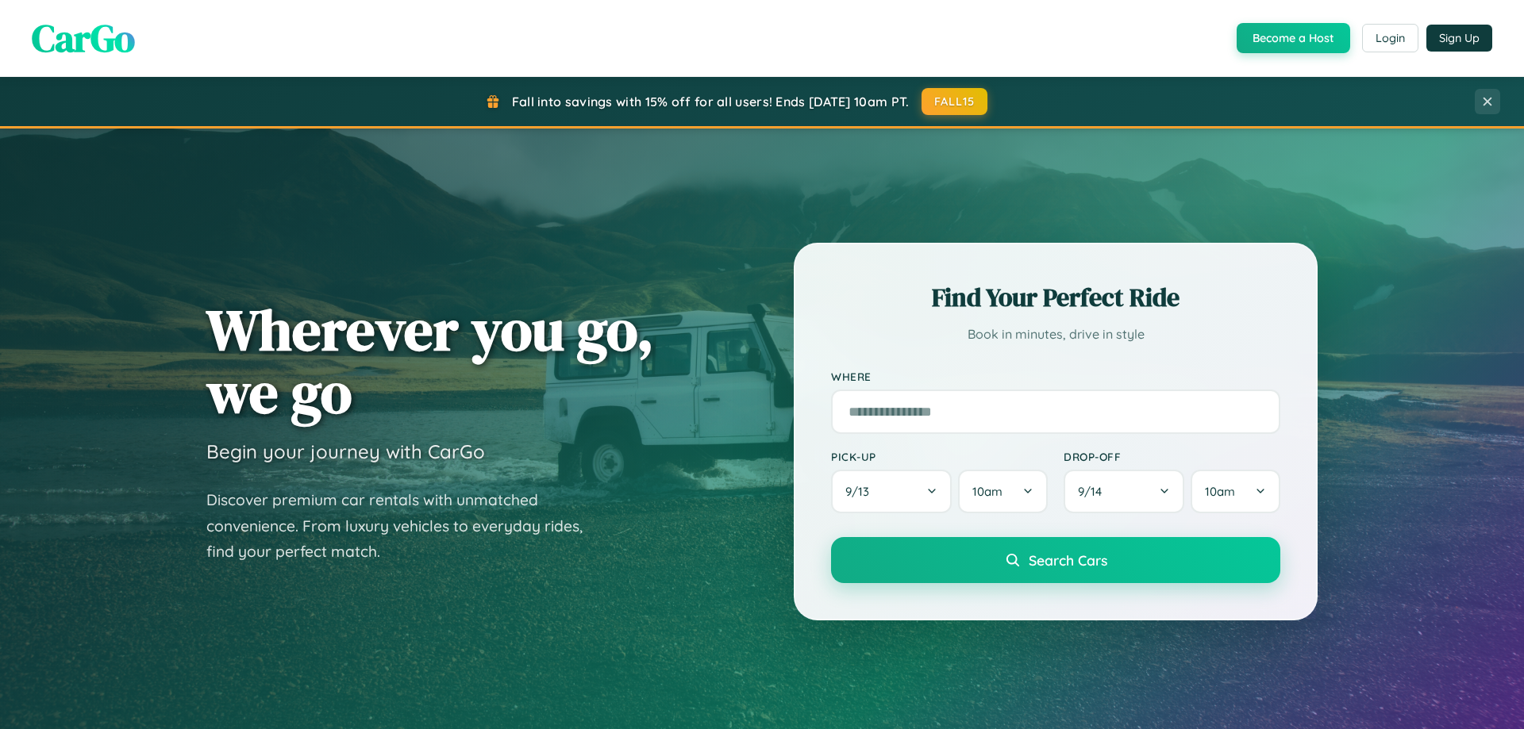  What do you see at coordinates (891, 491) in the screenshot?
I see `button: 9/13` at bounding box center [891, 491].